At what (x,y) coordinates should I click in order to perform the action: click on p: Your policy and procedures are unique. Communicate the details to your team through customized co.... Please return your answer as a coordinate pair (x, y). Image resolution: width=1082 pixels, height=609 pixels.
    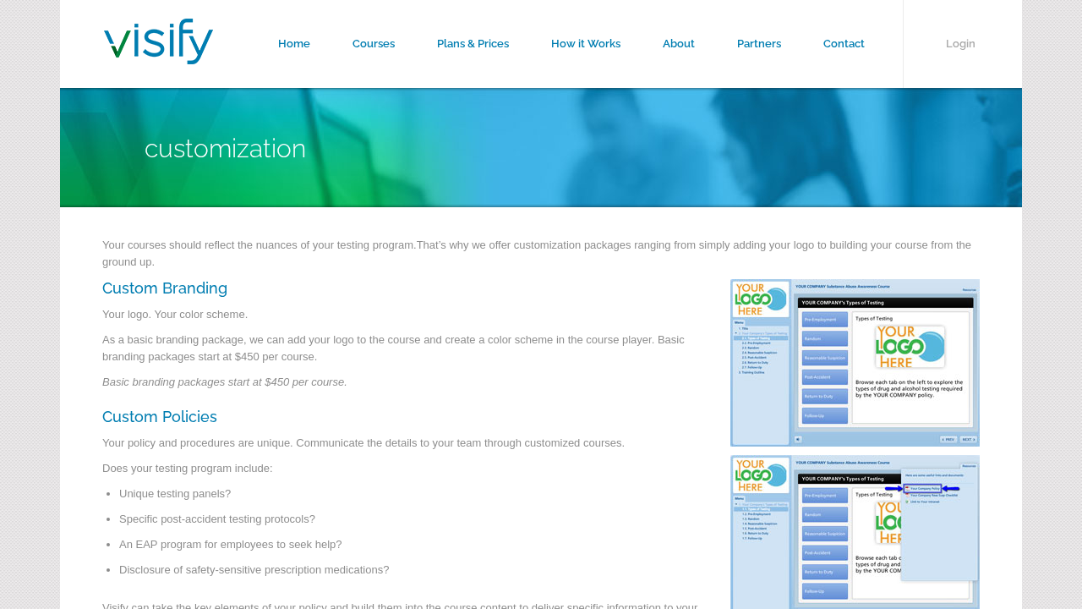
    Looking at the image, I should click on (541, 447).